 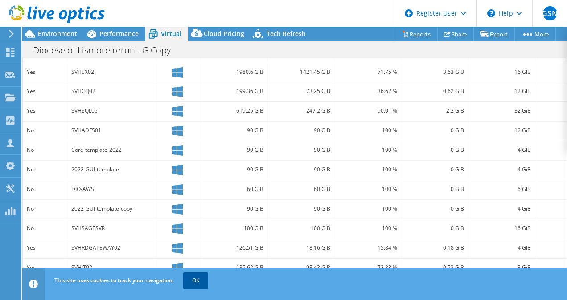 I want to click on div: 0.18 GiB, so click(x=434, y=248).